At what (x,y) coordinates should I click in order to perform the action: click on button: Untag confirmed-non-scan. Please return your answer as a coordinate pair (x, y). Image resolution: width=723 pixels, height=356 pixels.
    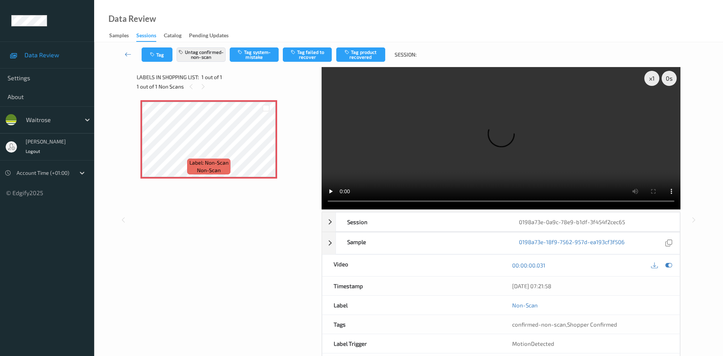
    Looking at the image, I should click on (201, 55).